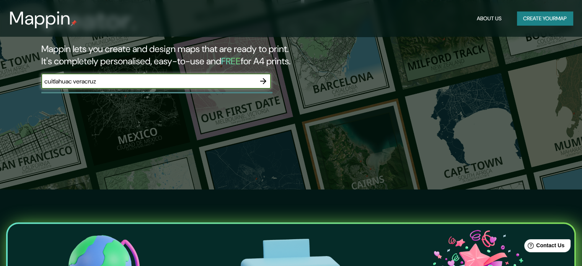 The height and width of the screenshot is (266, 582). Describe the element at coordinates (74, 23) in the screenshot. I see `img: mappin-pin` at that location.